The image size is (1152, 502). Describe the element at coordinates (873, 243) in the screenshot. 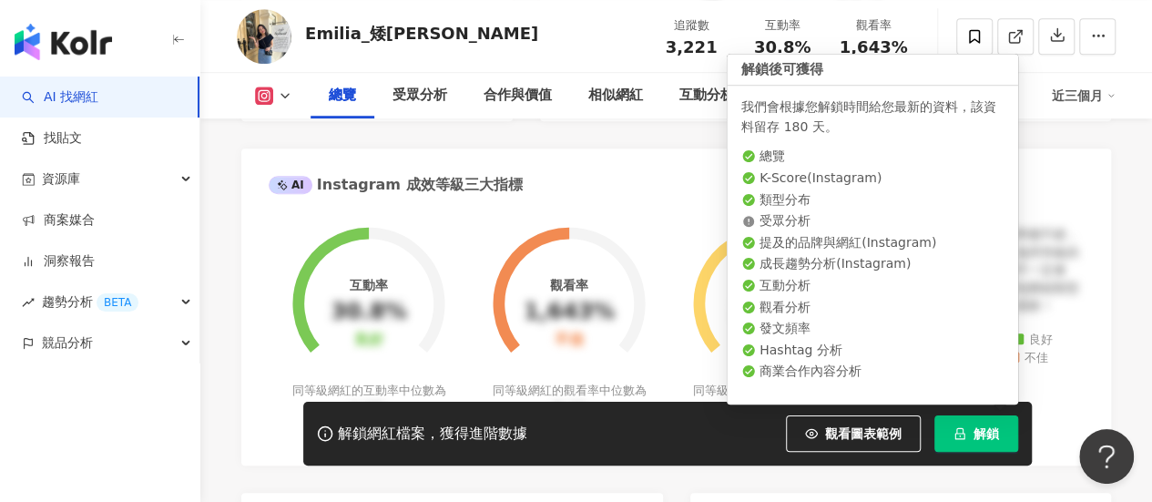

I see `li: 提及的品牌與網紅 ( Instagram )` at that location.